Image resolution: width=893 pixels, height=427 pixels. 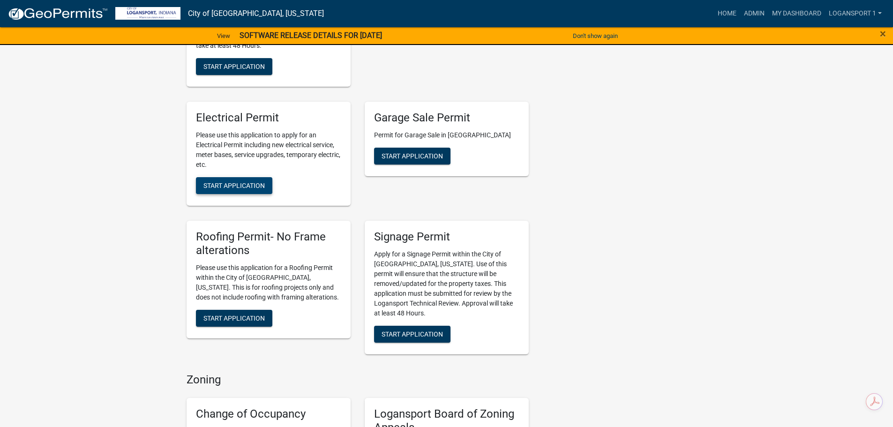 What do you see at coordinates (796, 14) in the screenshot?
I see `a: My Dashboard` at bounding box center [796, 14].